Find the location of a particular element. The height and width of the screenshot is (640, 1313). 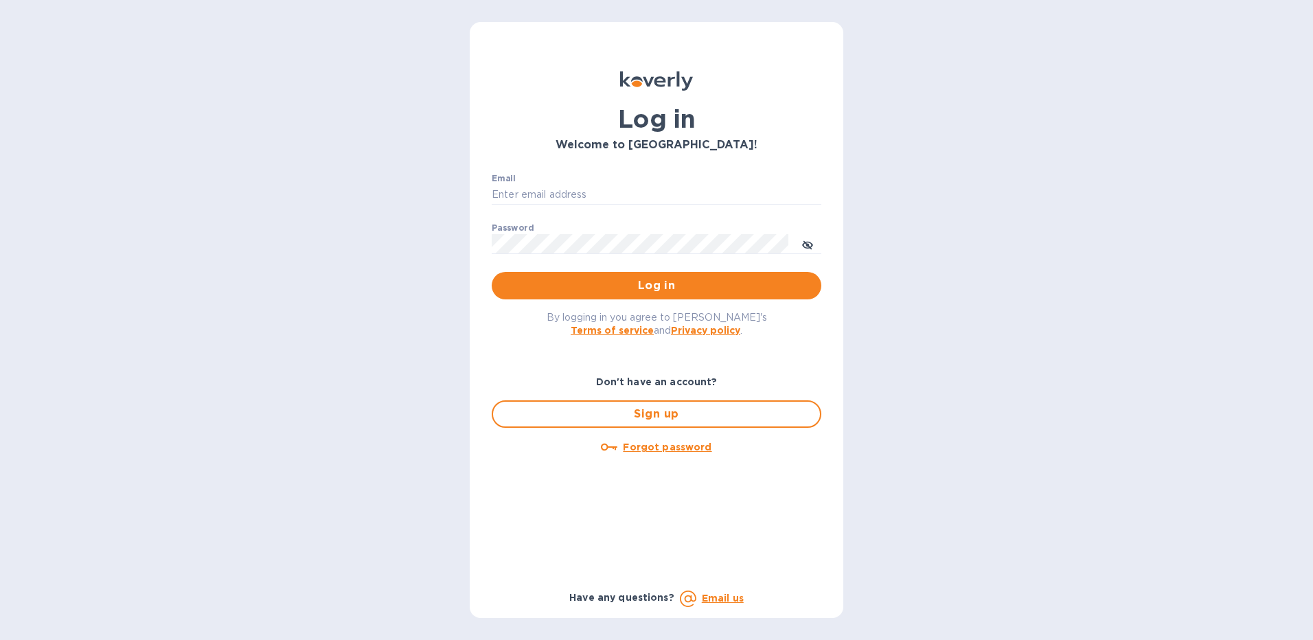

h1: Log in is located at coordinates (657, 119).